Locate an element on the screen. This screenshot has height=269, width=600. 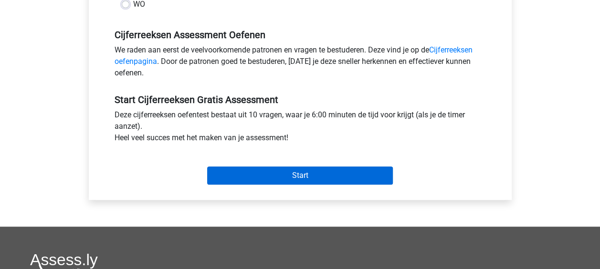
h5: Cijferreeksen Assessment Oefenen is located at coordinates (300, 35).